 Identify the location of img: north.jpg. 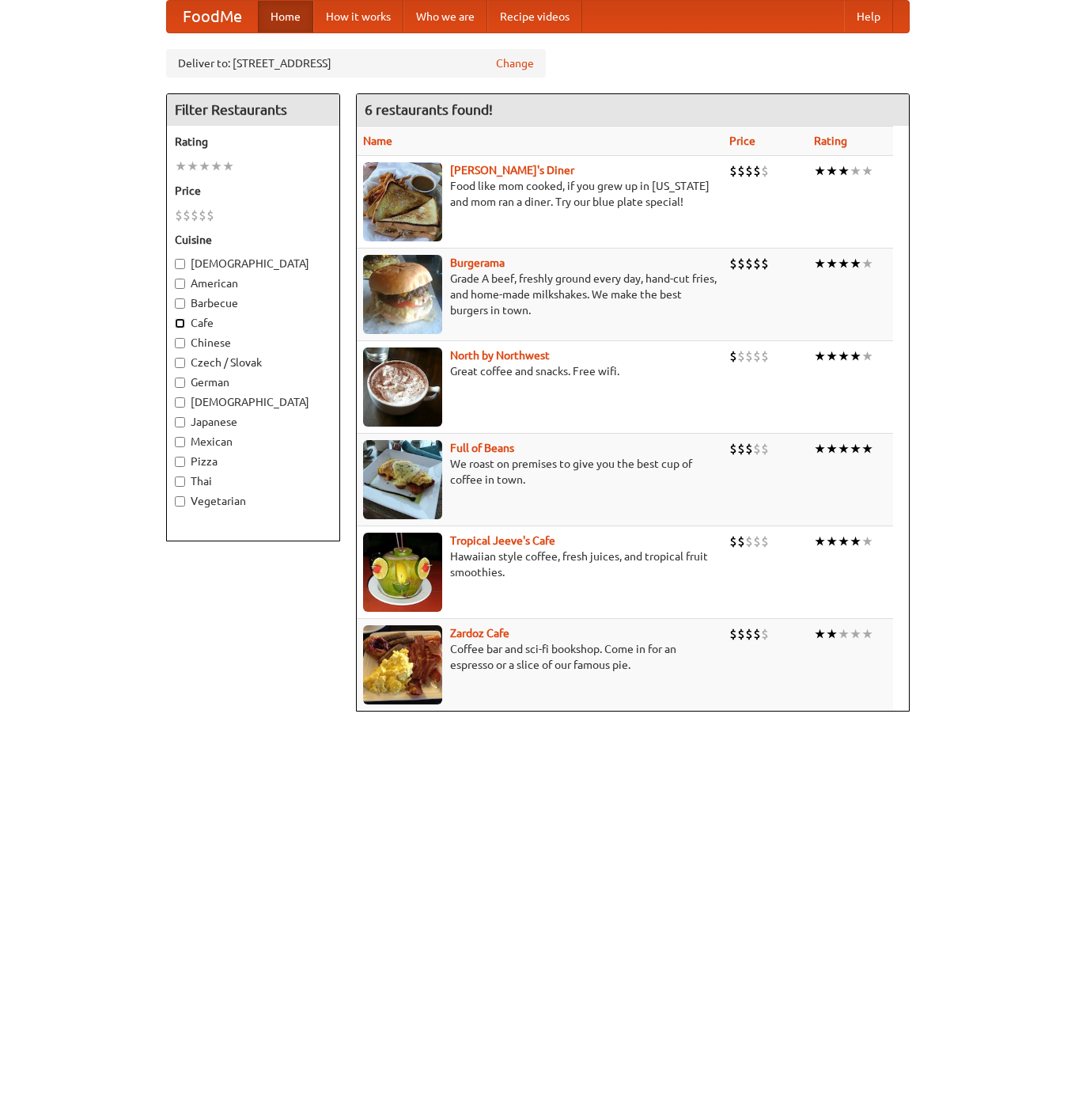
(402, 387).